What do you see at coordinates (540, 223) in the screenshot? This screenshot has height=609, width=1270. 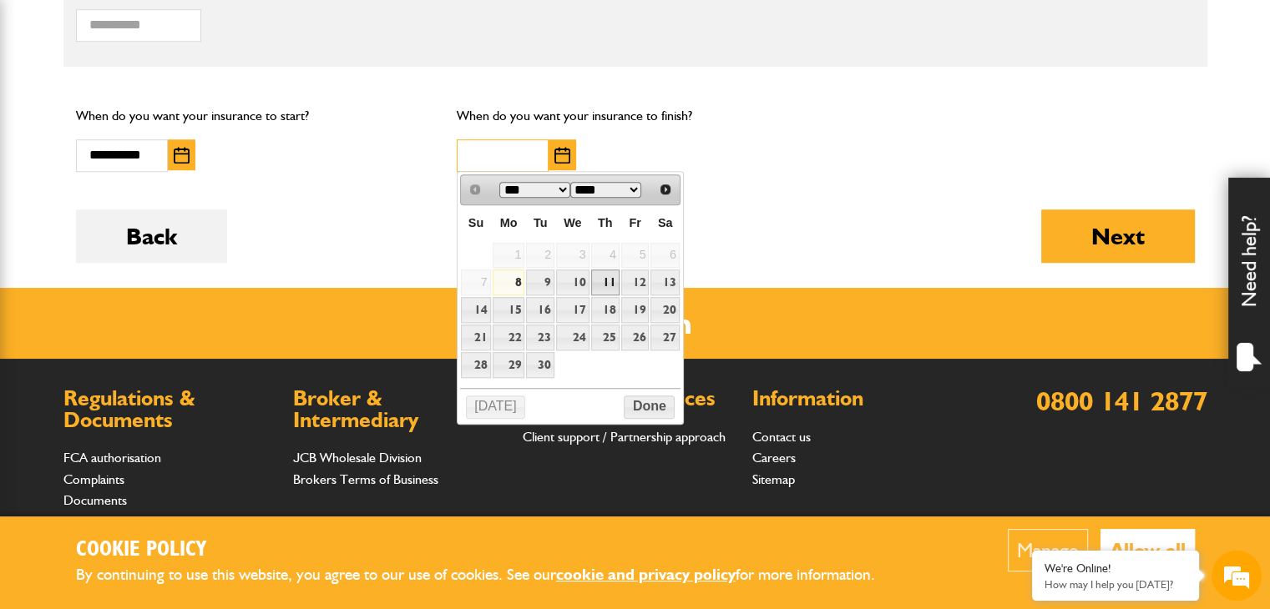 I see `span: Tuesday` at bounding box center [540, 223].